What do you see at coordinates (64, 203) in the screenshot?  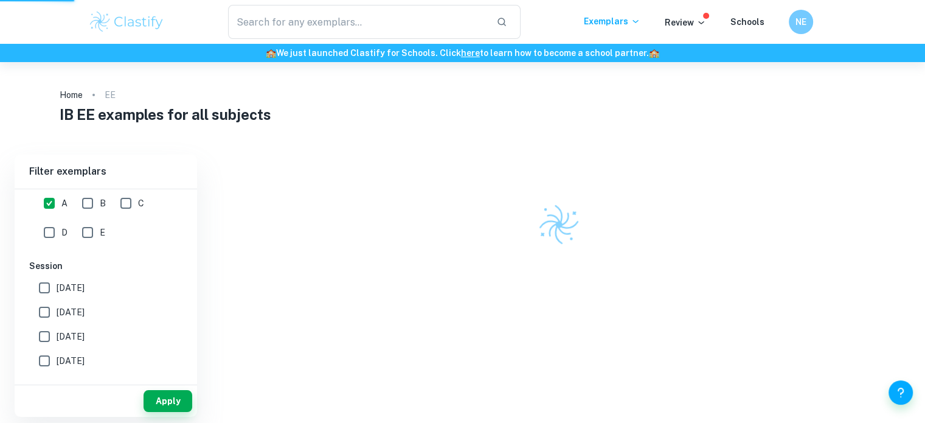 I see `span: A` at bounding box center [64, 203].